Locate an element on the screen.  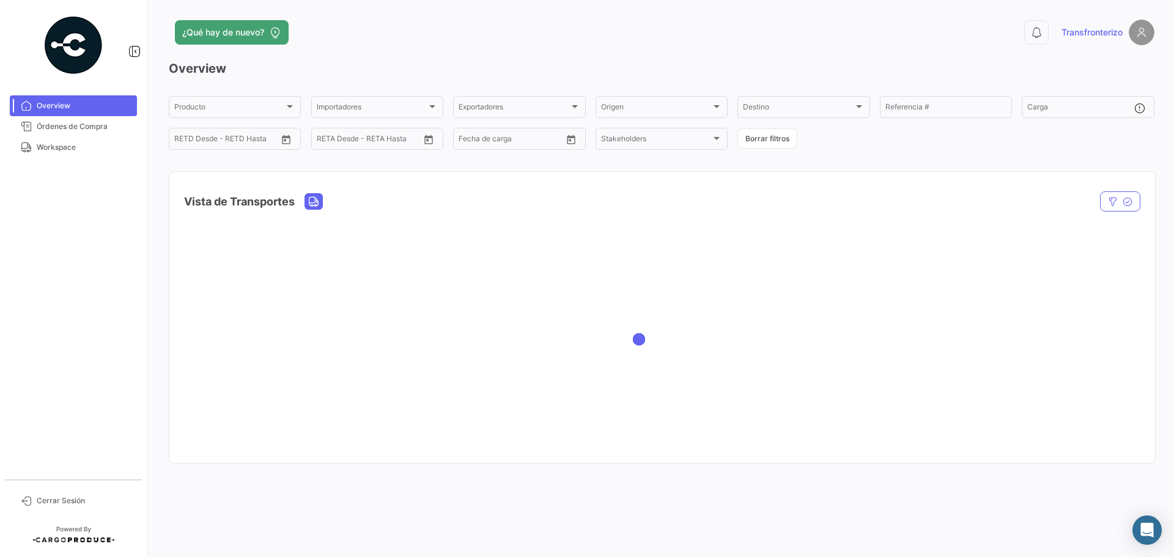
span: Workspace is located at coordinates (84, 147).